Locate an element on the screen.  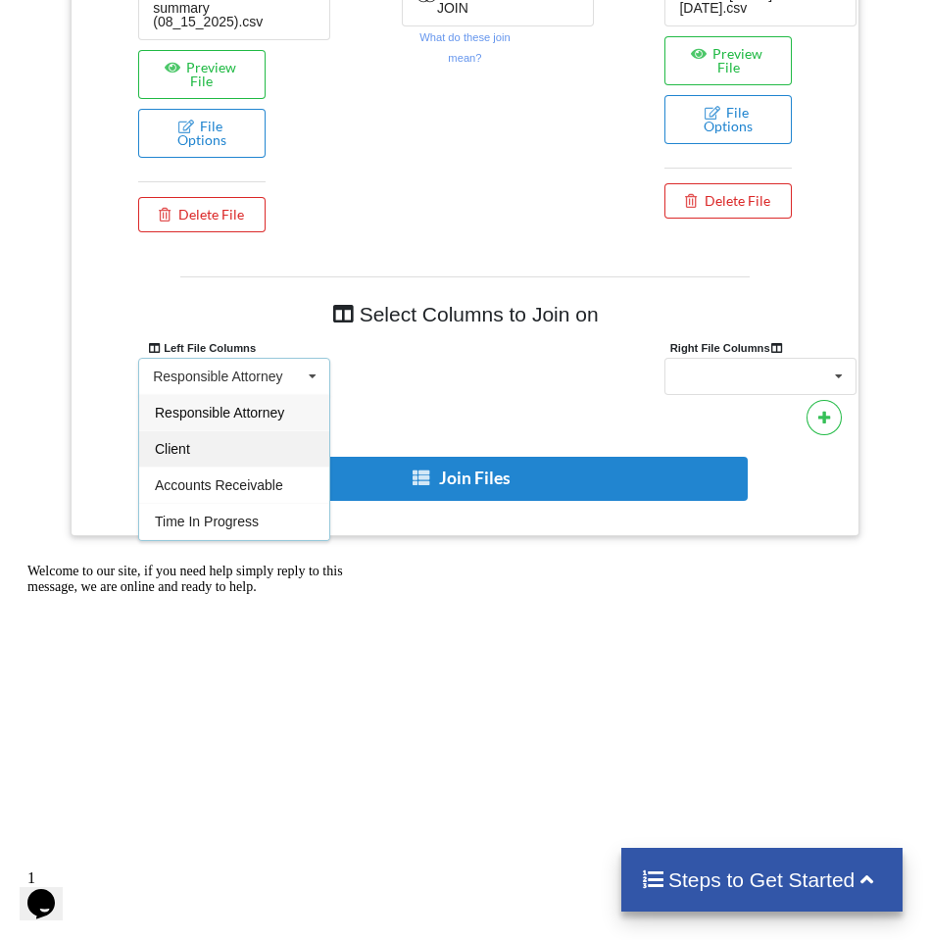
b: Right File Columns is located at coordinates (728, 348).